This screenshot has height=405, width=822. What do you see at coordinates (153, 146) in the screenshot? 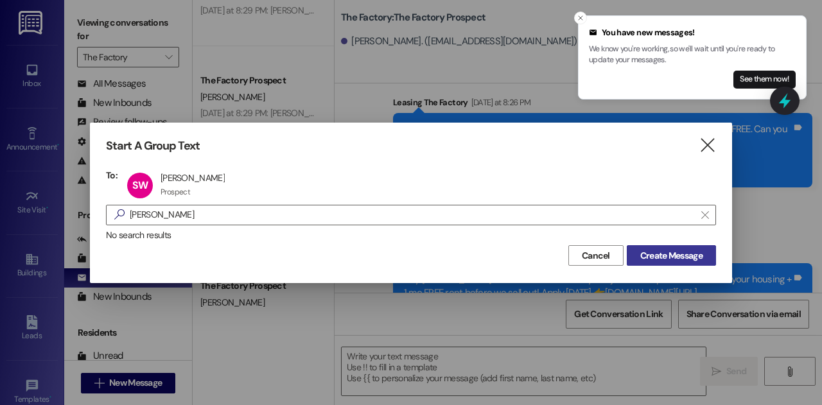
I see `h3: Start A Group Text` at bounding box center [153, 146].